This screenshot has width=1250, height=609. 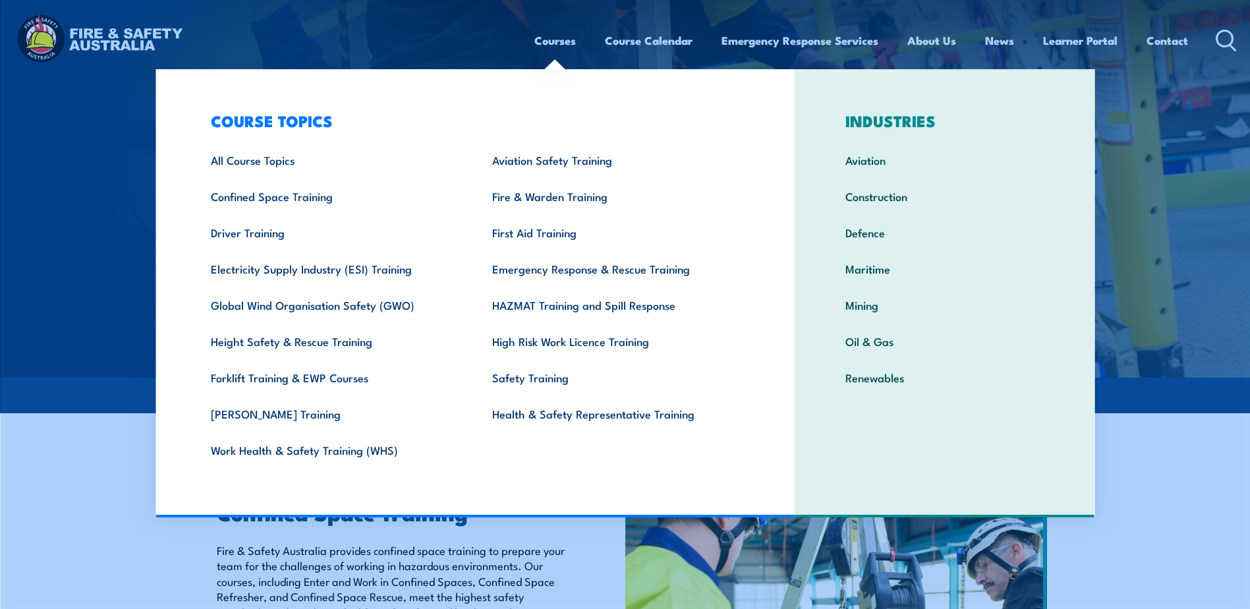 What do you see at coordinates (612, 196) in the screenshot?
I see `a: Fire & Warden Training` at bounding box center [612, 196].